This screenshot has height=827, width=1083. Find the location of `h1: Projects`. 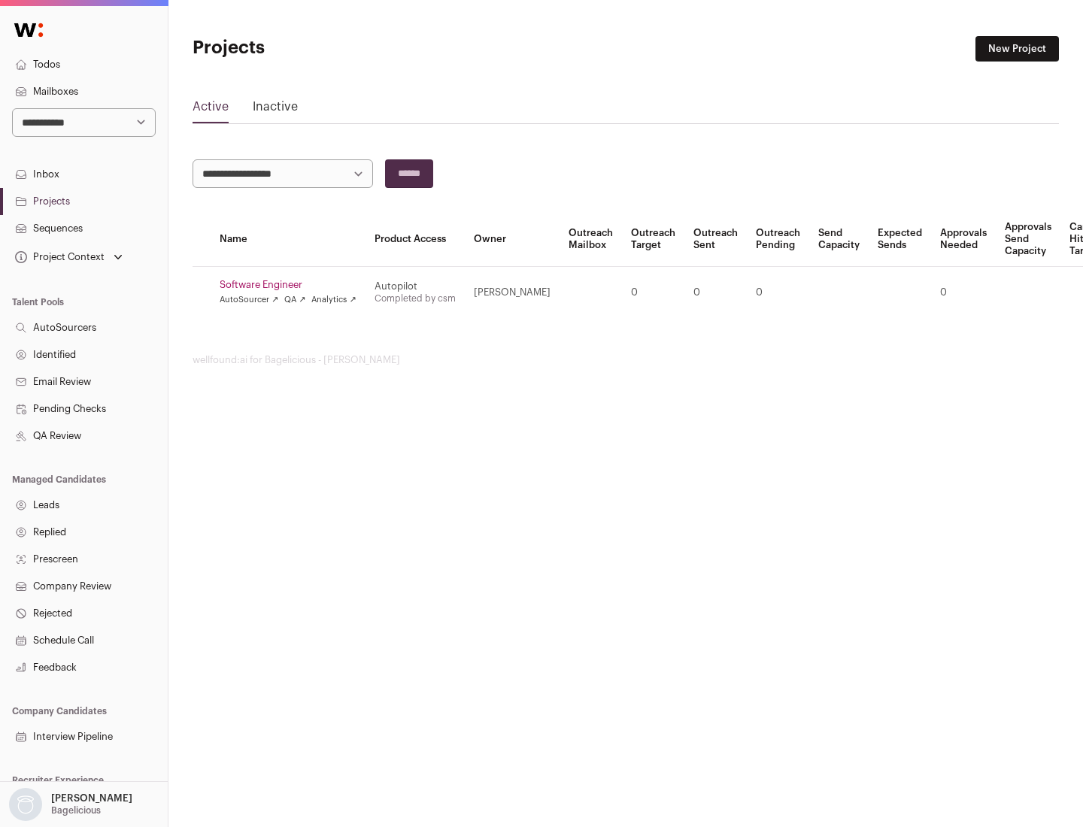

h1: Projects is located at coordinates (337, 48).